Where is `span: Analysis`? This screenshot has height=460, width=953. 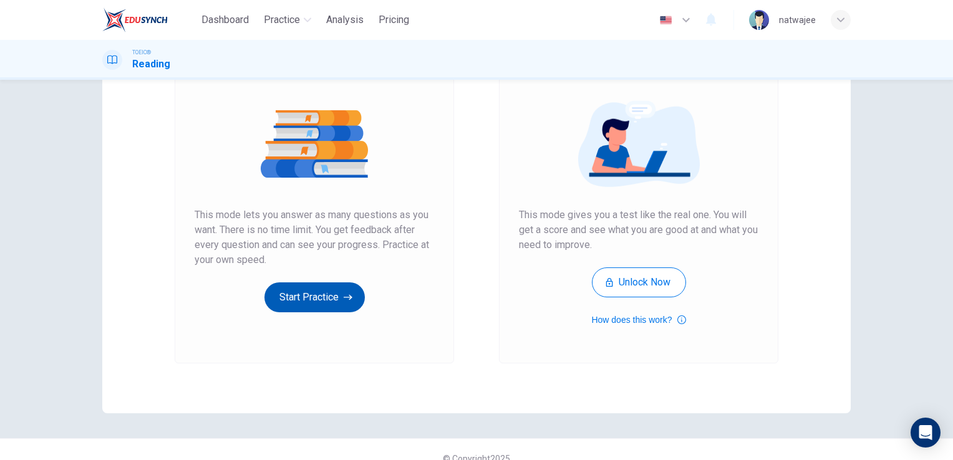
span: Analysis is located at coordinates (345, 20).